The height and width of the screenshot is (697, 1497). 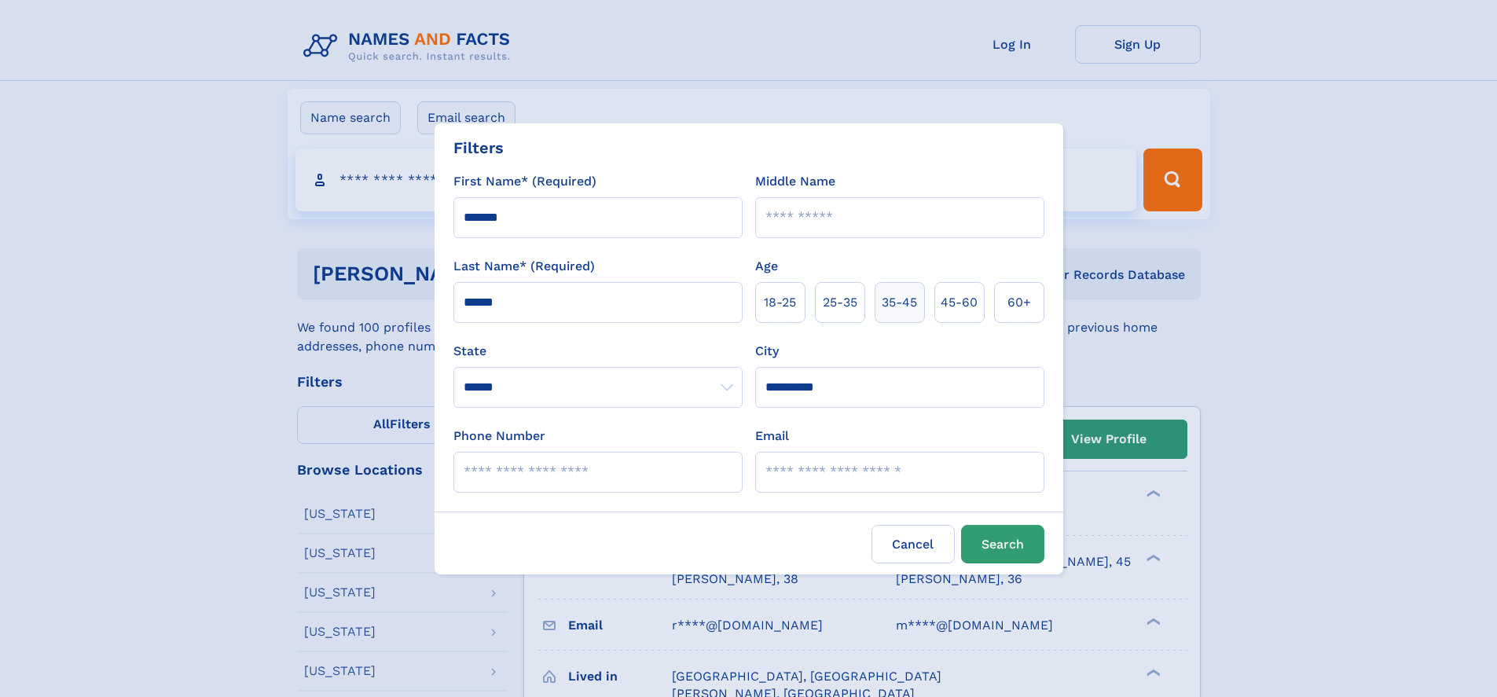 I want to click on label: Phone Number, so click(x=499, y=436).